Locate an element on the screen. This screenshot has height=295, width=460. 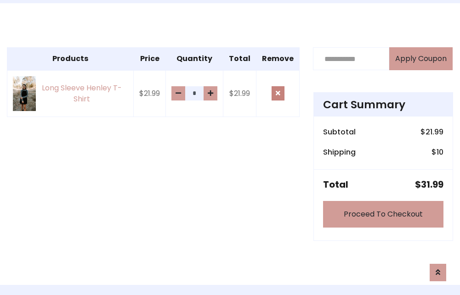
a: Long Sleeve Henley T-Shirt is located at coordinates (70, 93).